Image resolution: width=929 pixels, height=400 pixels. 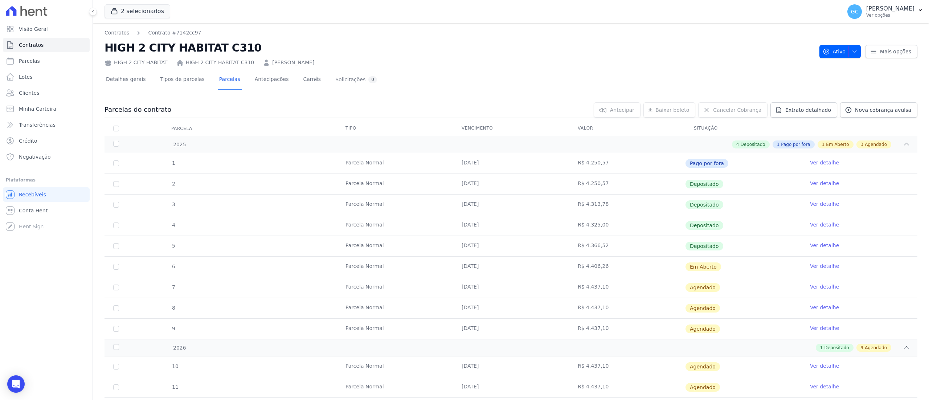 I want to click on td: R$ 4.313,78, so click(x=627, y=205).